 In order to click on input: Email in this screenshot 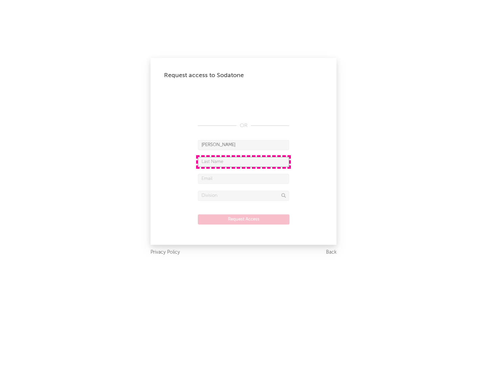, I will do `click(243, 179)`.